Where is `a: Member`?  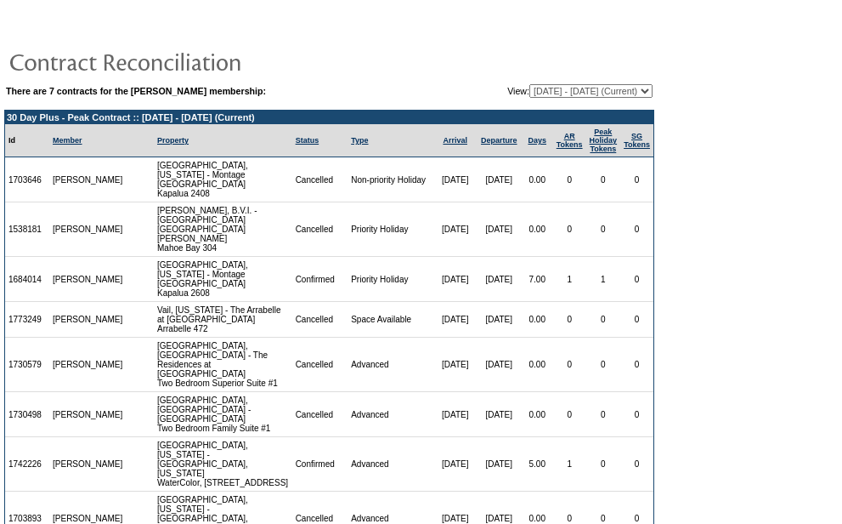
a: Member is located at coordinates (67, 140).